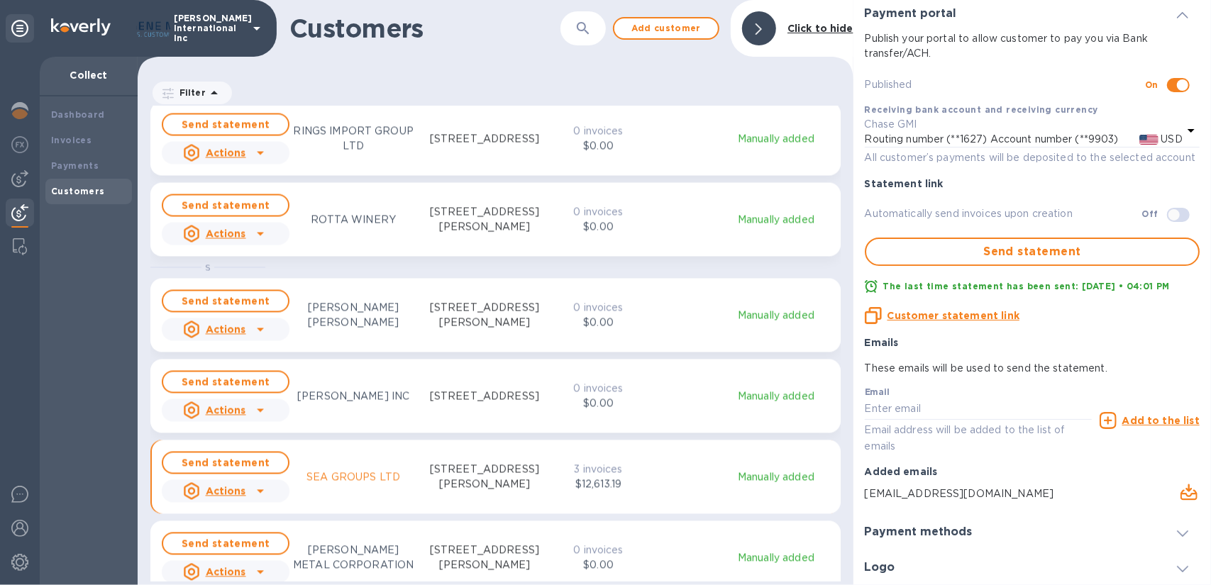  Describe the element at coordinates (1151, 84) in the screenshot. I see `b: On` at that location.